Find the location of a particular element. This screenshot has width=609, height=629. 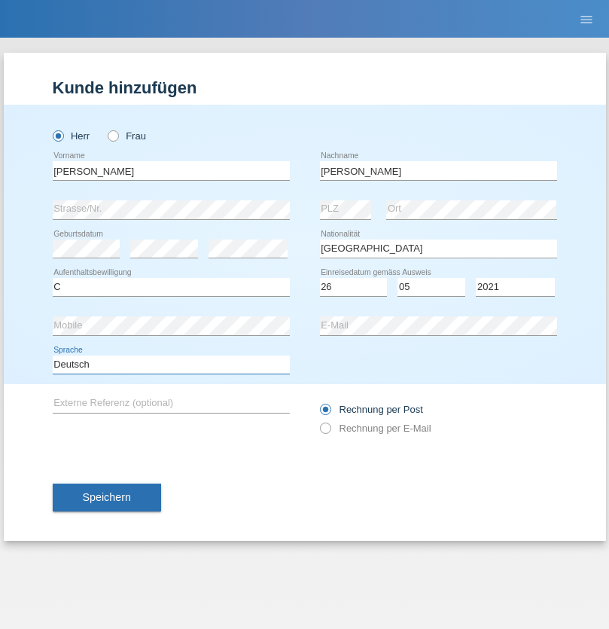

input: Rechnung per E-Mail is located at coordinates (324, 431).